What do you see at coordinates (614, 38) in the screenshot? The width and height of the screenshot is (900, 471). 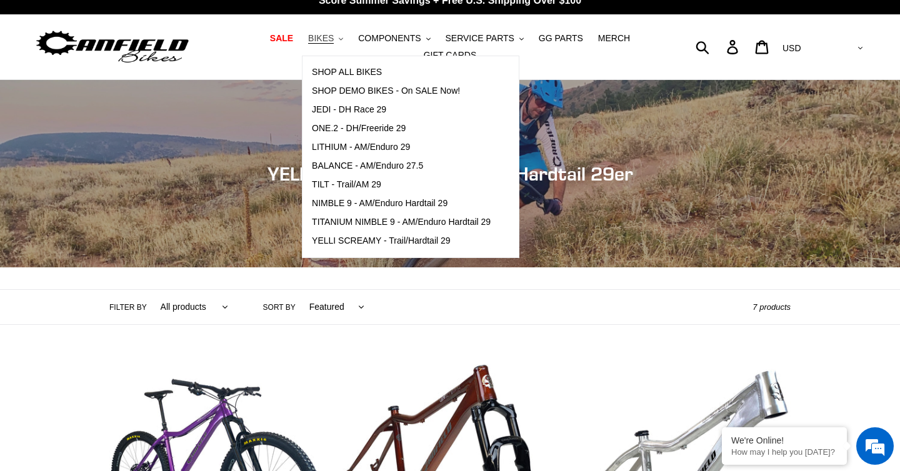 I see `span: MERCH` at bounding box center [614, 38].